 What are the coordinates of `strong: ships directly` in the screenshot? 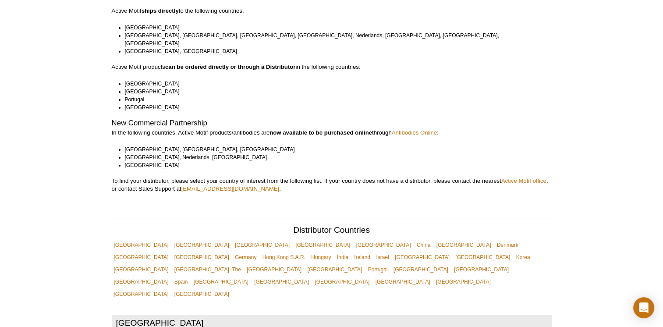 It's located at (160, 11).